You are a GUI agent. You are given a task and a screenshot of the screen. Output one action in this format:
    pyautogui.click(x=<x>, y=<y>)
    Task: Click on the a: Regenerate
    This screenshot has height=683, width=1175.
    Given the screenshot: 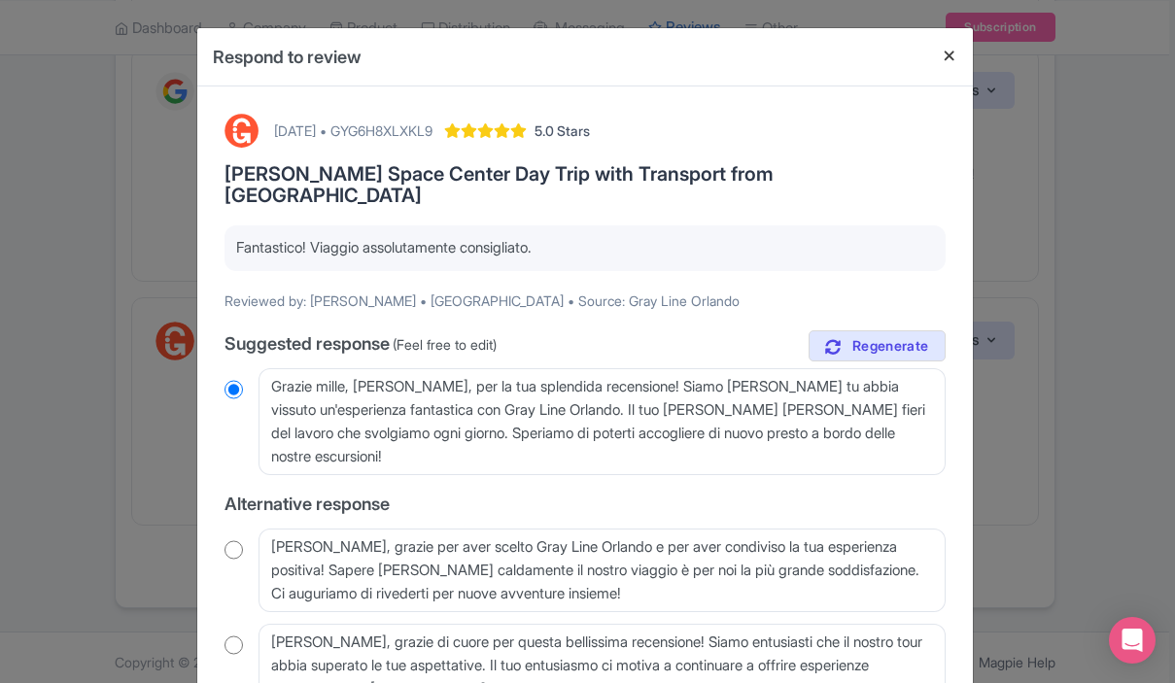 What is the action you would take?
    pyautogui.click(x=877, y=346)
    